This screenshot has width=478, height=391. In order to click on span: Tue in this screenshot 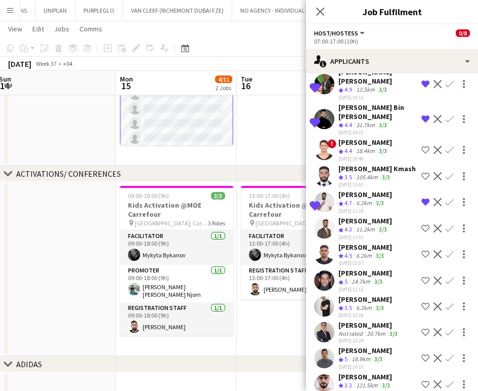, I will do `click(246, 79)`.